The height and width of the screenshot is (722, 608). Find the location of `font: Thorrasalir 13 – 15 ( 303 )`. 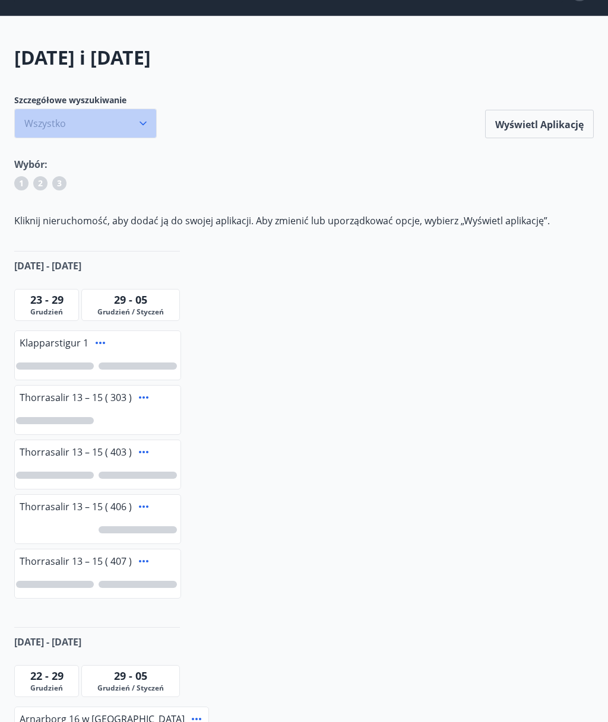

font: Thorrasalir 13 – 15 ( 303 ) is located at coordinates (75, 398).